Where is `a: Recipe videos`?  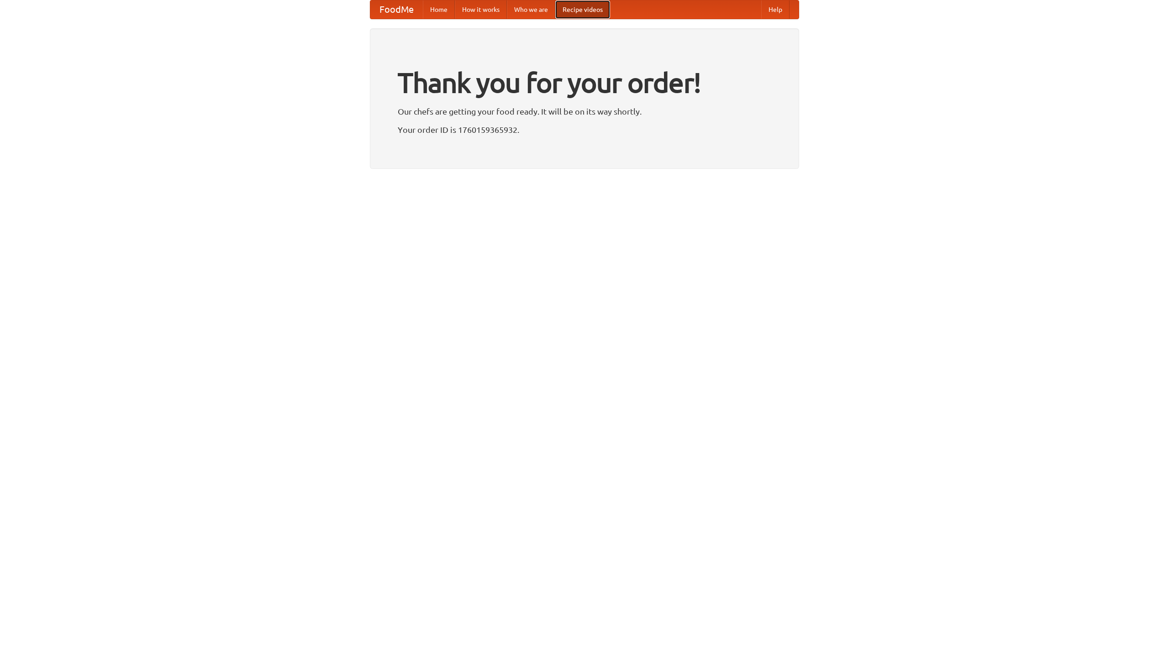 a: Recipe videos is located at coordinates (583, 10).